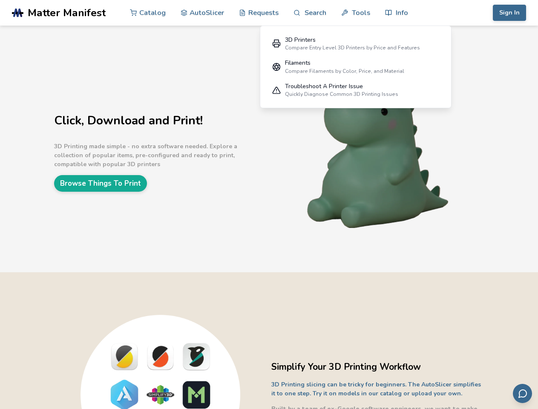 This screenshot has width=538, height=409. I want to click on a: 3D PrintersCompare Entry Level 3D Printers by Price and Features, so click(356, 43).